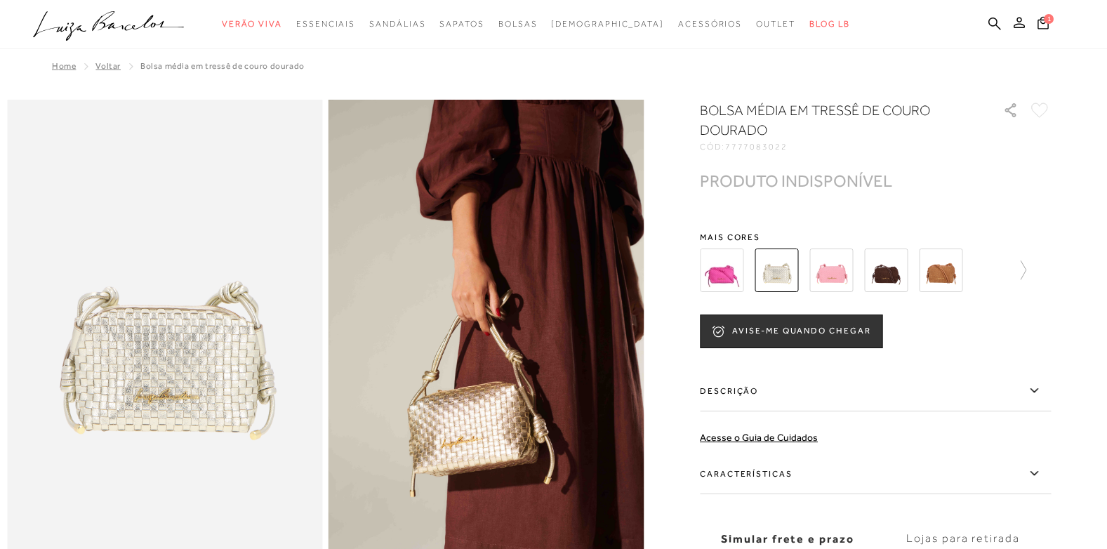 The width and height of the screenshot is (1107, 549). I want to click on span: Mais cores, so click(875, 237).